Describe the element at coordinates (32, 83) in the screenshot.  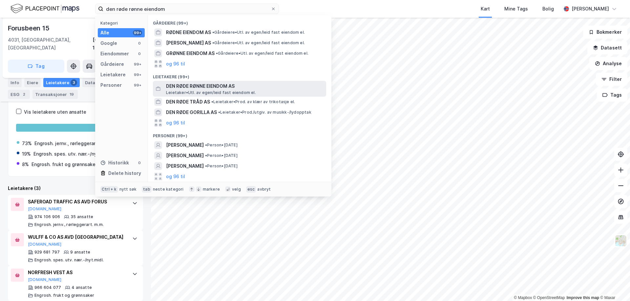
I see `div: Eiere` at that location.